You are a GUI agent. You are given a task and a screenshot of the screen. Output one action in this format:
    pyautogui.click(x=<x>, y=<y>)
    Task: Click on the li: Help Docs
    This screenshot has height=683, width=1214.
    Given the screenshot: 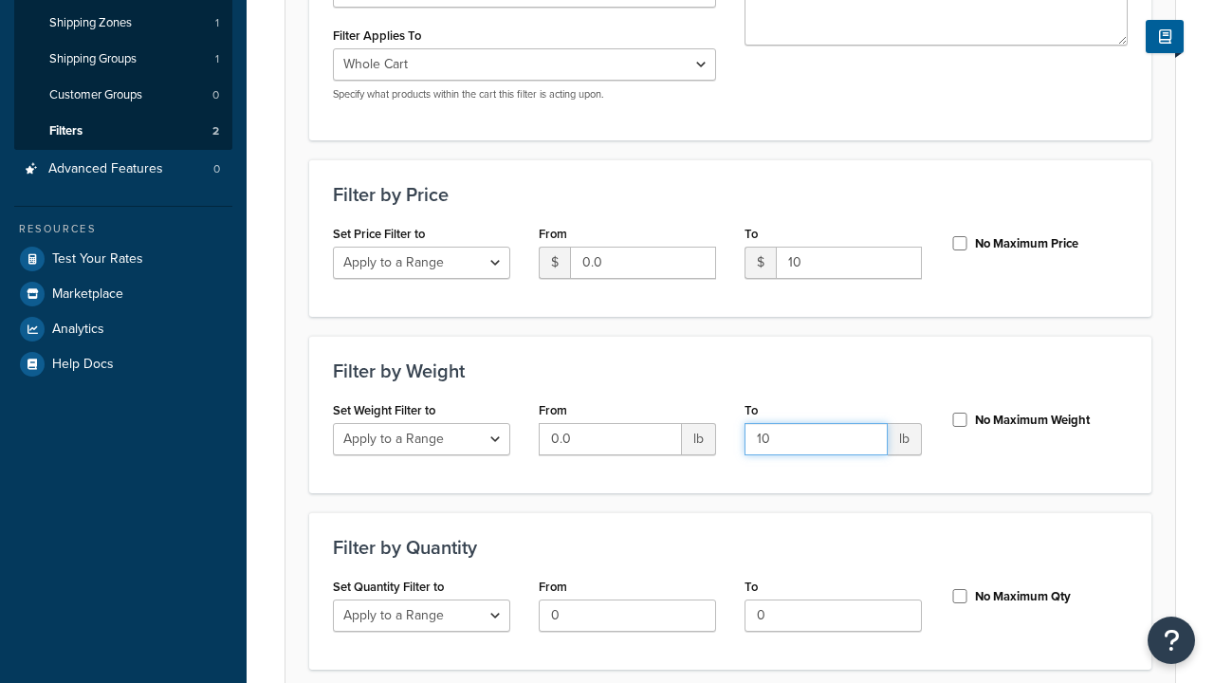 What is the action you would take?
    pyautogui.click(x=123, y=364)
    